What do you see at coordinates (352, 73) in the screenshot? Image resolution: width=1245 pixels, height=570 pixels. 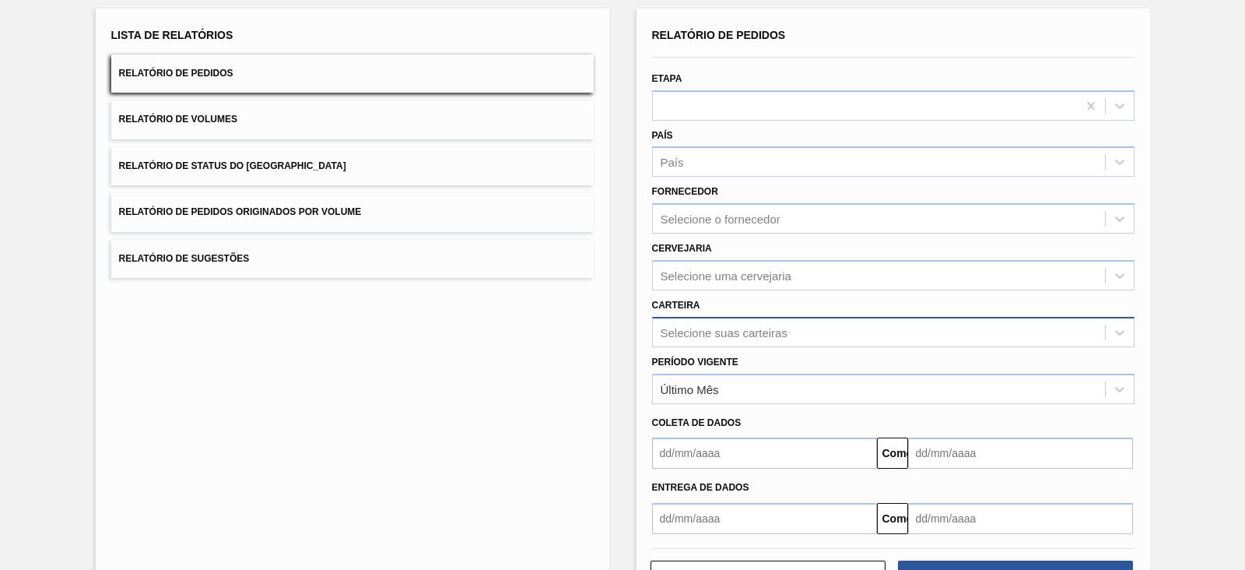 I see `button: Relatório de Pedidos` at bounding box center [352, 73].